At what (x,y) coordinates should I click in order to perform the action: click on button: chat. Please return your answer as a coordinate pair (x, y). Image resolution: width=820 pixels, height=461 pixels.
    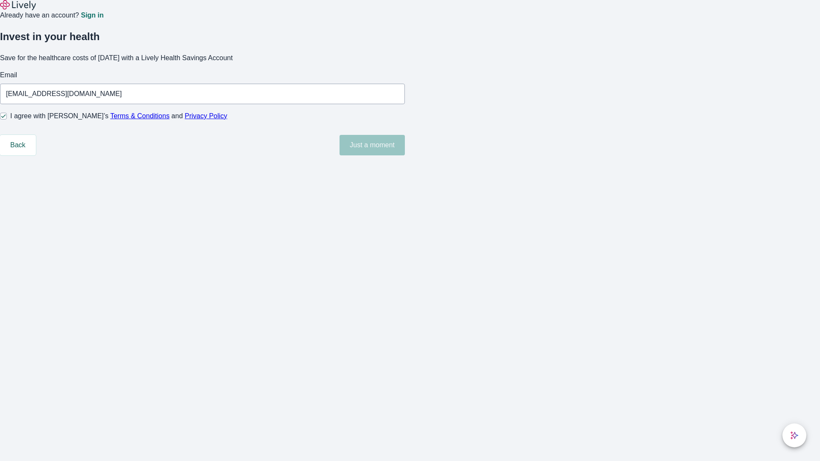
    Looking at the image, I should click on (794, 436).